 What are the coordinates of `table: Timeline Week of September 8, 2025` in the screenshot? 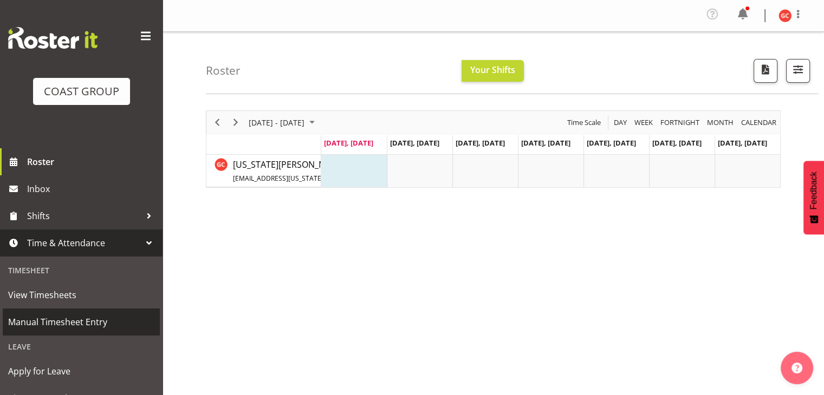 It's located at (550, 171).